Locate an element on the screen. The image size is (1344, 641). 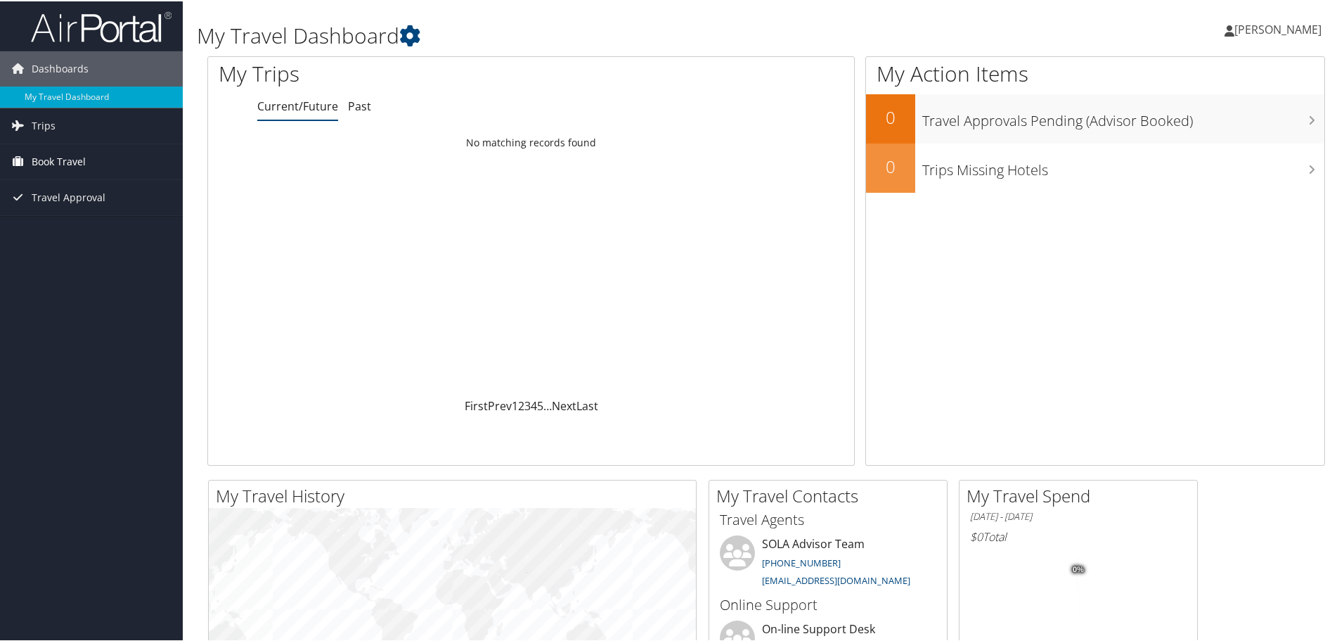
span: Trips is located at coordinates (44, 124).